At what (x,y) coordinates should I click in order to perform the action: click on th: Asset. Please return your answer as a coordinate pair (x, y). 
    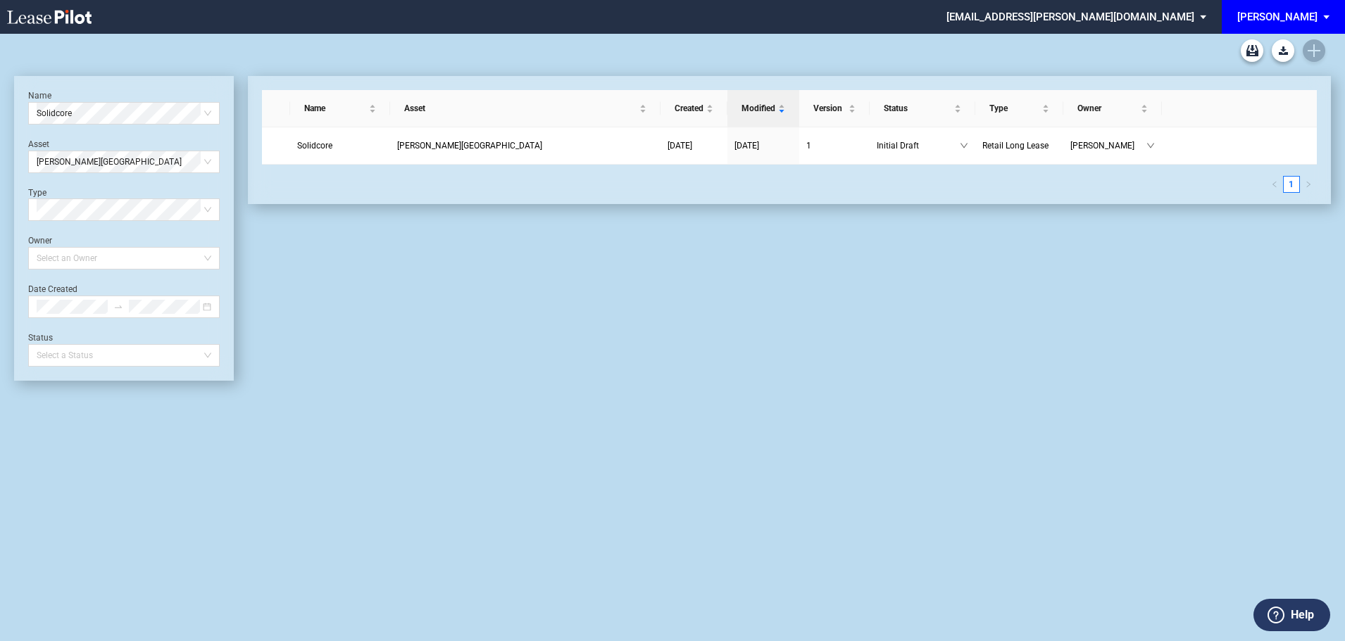
    Looking at the image, I should click on (525, 108).